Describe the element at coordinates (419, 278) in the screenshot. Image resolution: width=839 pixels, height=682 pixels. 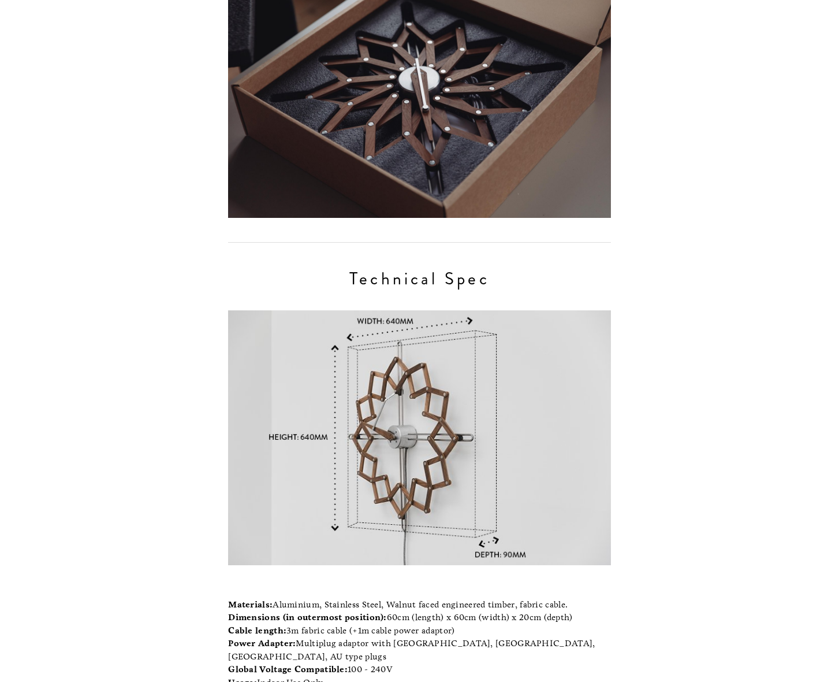
I see `h2: Technical Spec` at that location.